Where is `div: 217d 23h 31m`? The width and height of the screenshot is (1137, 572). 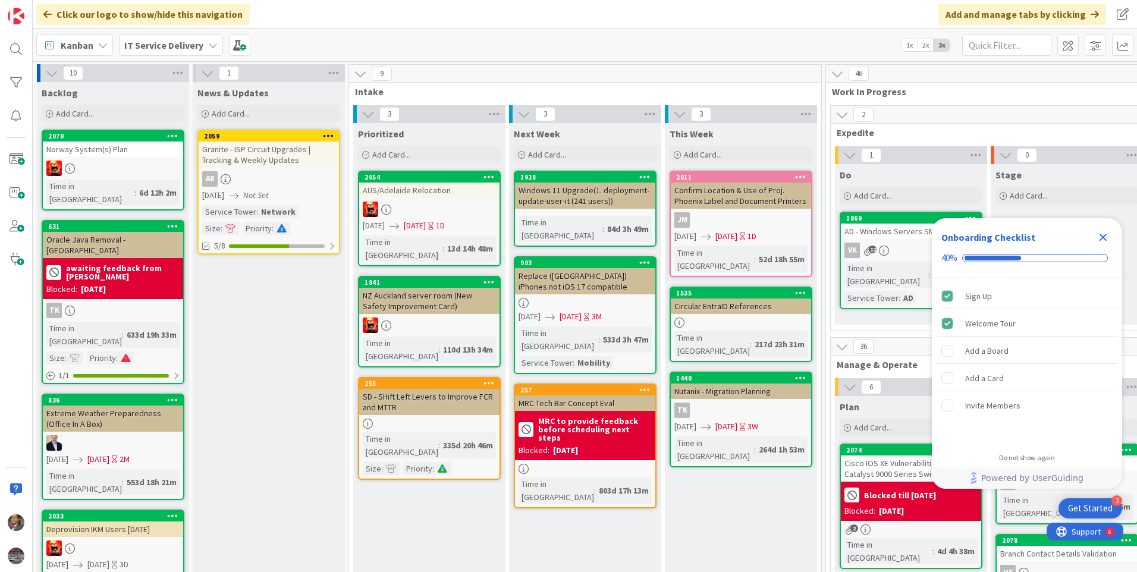
div: 217d 23h 31m is located at coordinates (780, 344).